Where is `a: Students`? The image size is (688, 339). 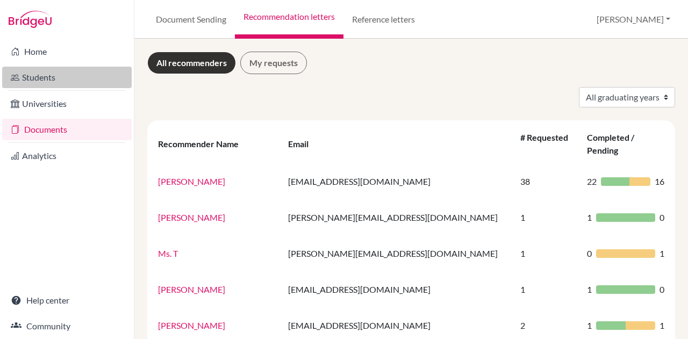 a: Students is located at coordinates (67, 77).